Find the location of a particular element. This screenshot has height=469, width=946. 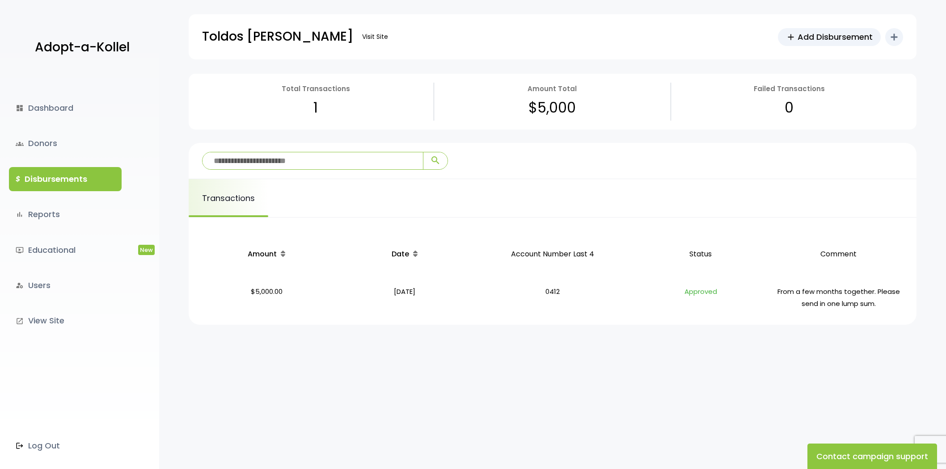

a: bar_chartReports is located at coordinates (65, 215).